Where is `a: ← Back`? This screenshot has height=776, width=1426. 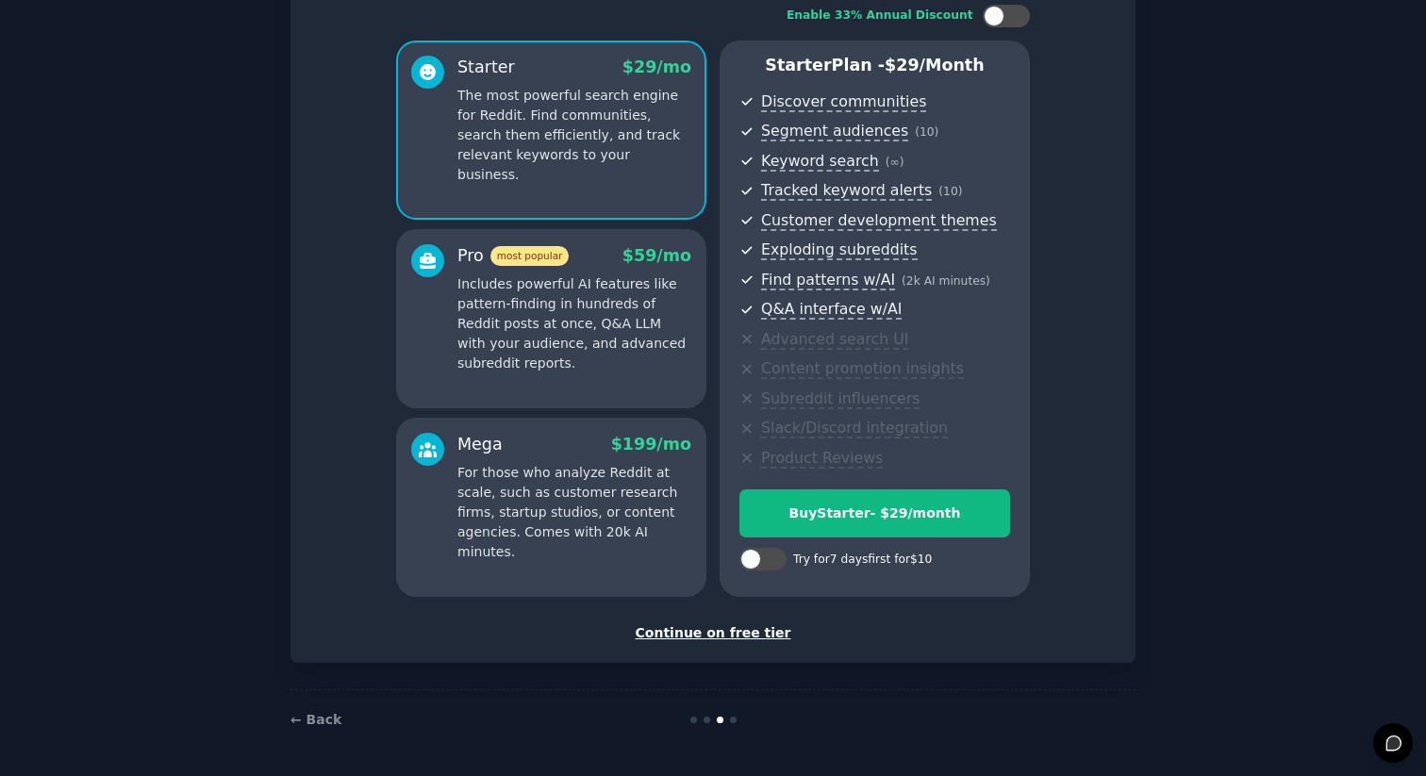 a: ← Back is located at coordinates (316, 720).